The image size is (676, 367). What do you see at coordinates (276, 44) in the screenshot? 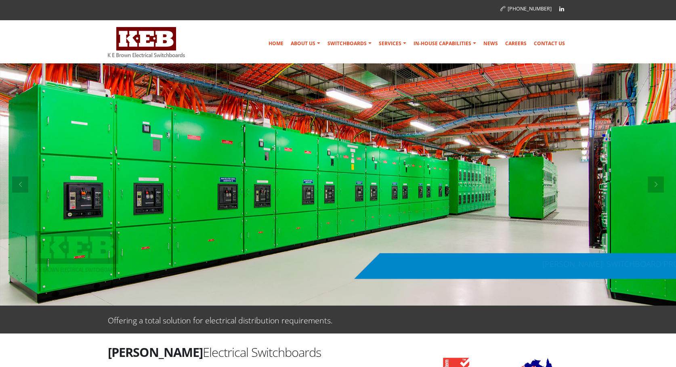
I see `a: Home` at bounding box center [276, 44].